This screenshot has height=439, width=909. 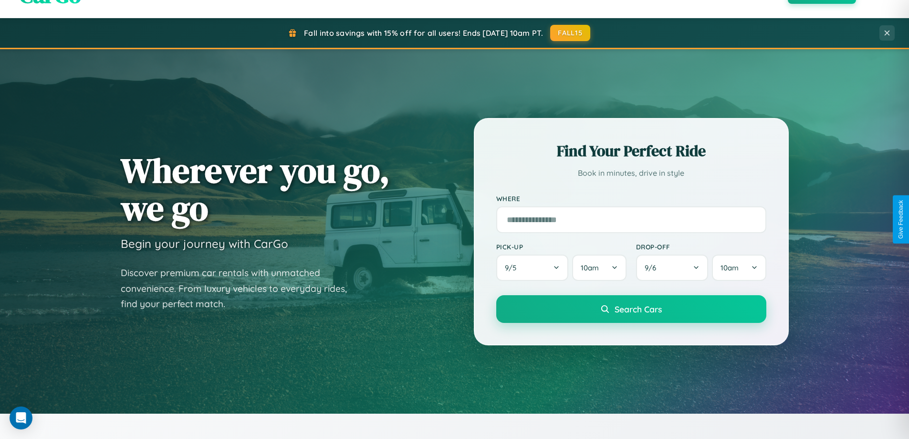 What do you see at coordinates (255, 189) in the screenshot?
I see `h1: Wherever you go, we go` at bounding box center [255, 189].